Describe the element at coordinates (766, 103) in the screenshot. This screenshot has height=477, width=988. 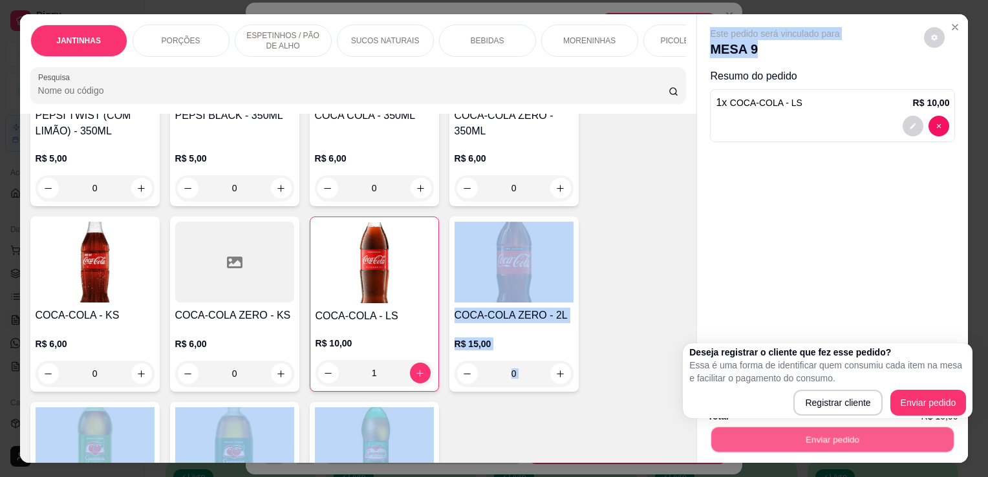
I see `span: COCA-COLA - LS` at that location.